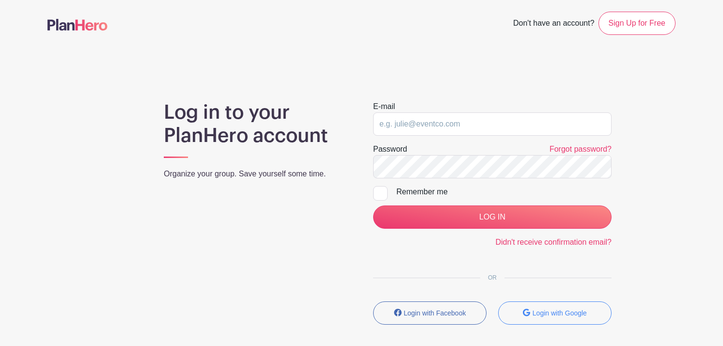 The image size is (723, 346). Describe the element at coordinates (435, 313) in the screenshot. I see `small: Login with Facebook` at that location.